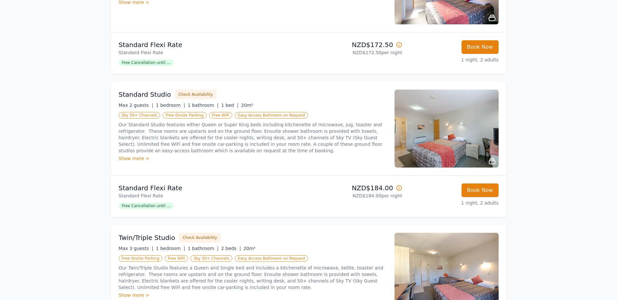 The image size is (617, 300). I want to click on h3: Twin/Triple Studio, so click(147, 238).